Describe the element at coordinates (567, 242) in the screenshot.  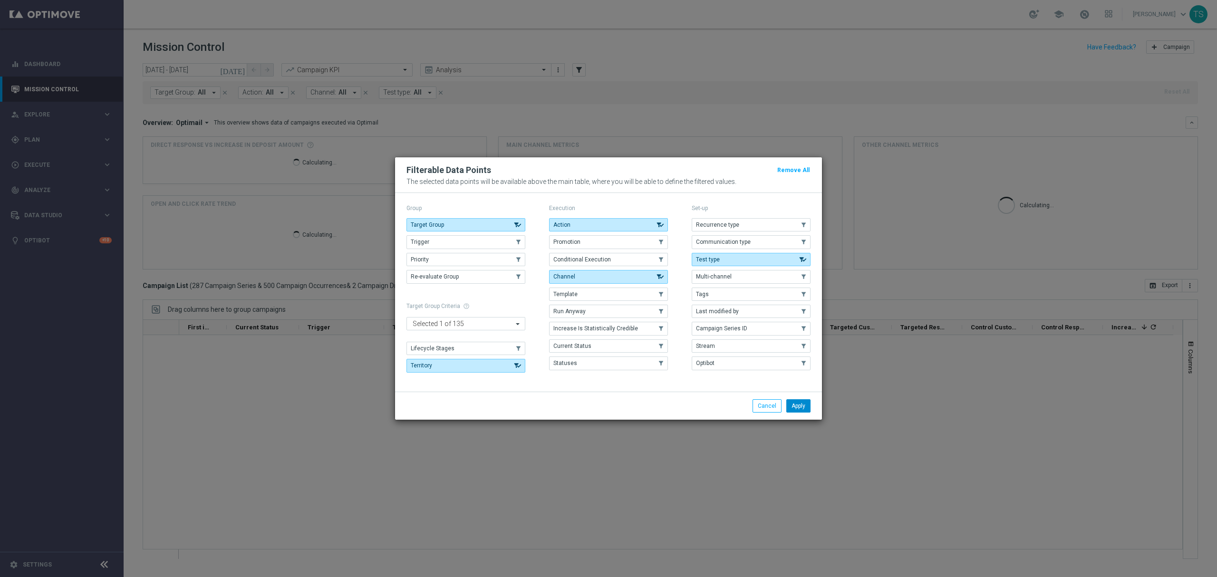
I see `span: Promotion` at that location.